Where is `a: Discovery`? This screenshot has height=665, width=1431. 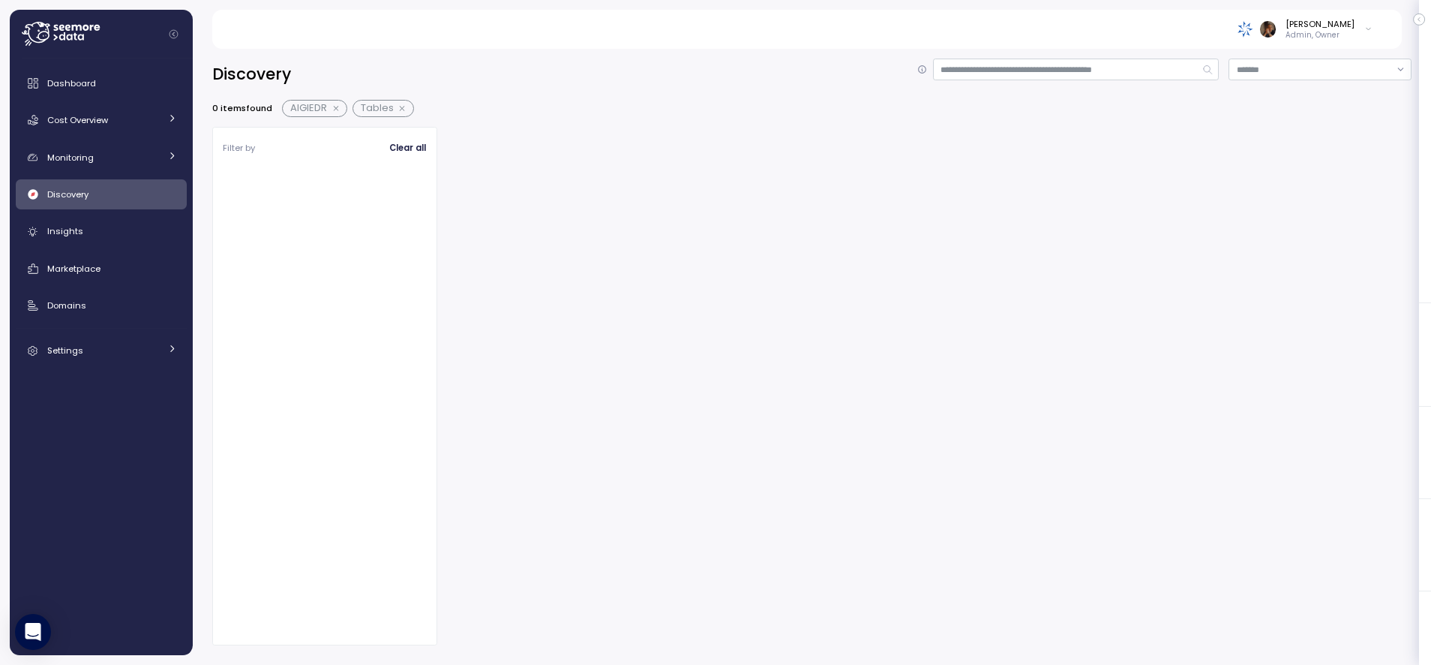
a: Discovery is located at coordinates (101, 194).